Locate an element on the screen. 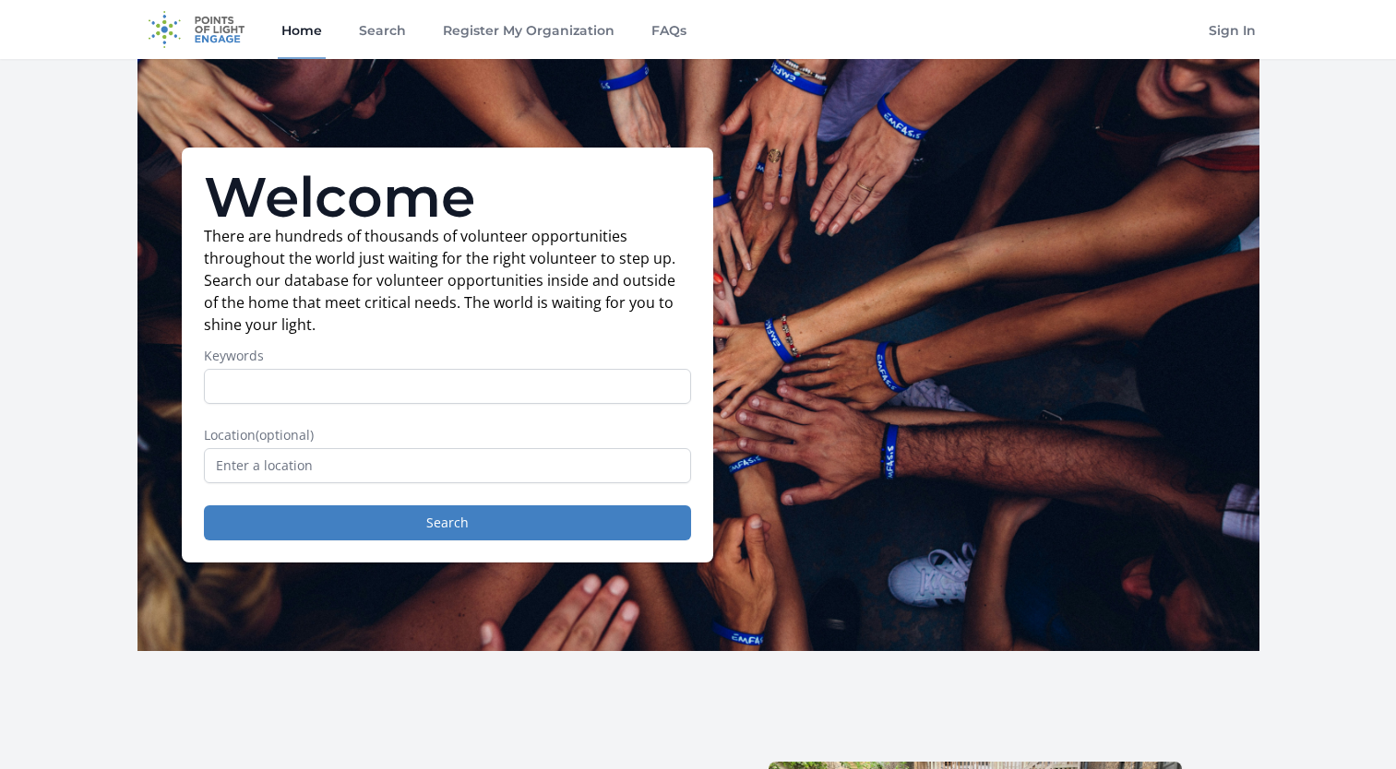  label: Keywords is located at coordinates (447, 356).